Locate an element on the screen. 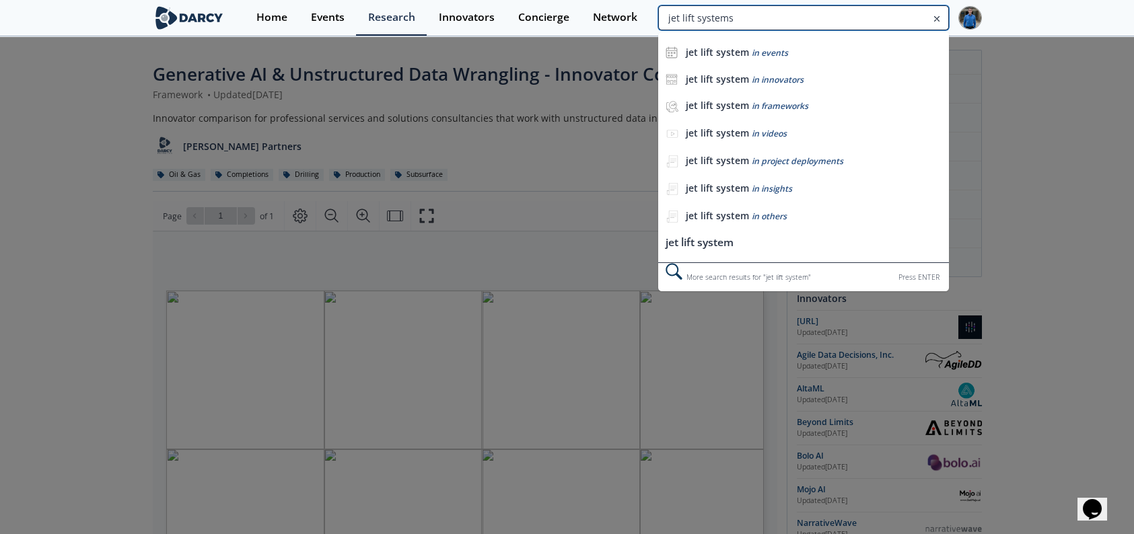 This screenshot has width=1134, height=534. li: jet lift system is located at coordinates (803, 243).